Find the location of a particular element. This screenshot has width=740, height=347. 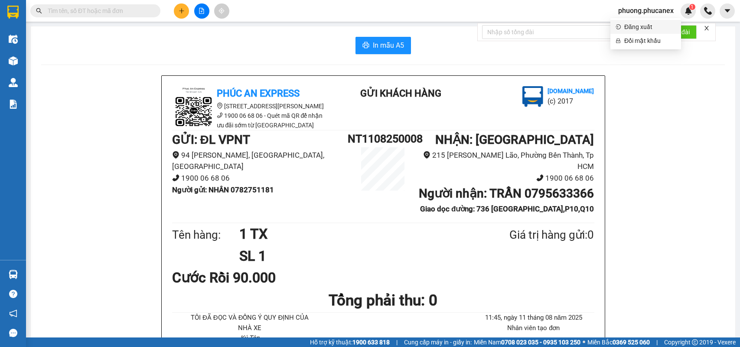

div: Cước Rồi 90.000 is located at coordinates (241, 278).